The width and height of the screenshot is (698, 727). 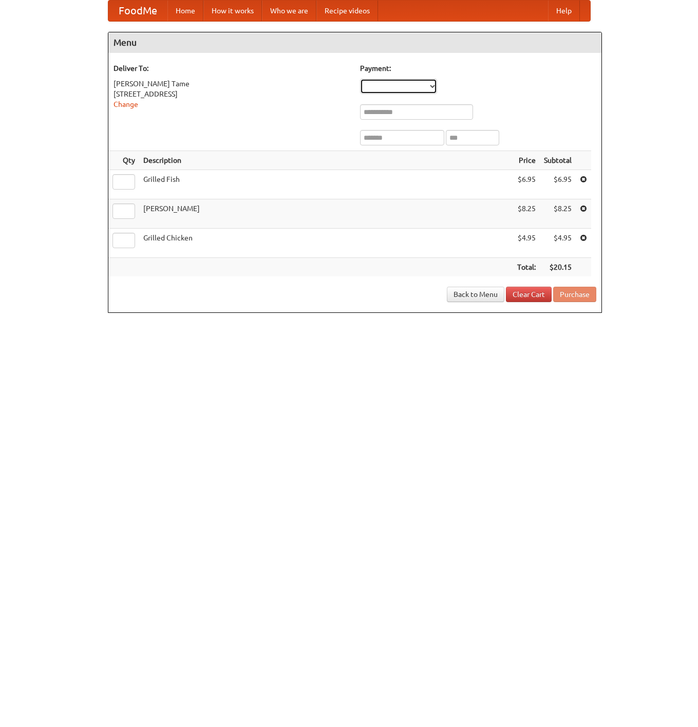 I want to click on th: Total:, so click(x=526, y=267).